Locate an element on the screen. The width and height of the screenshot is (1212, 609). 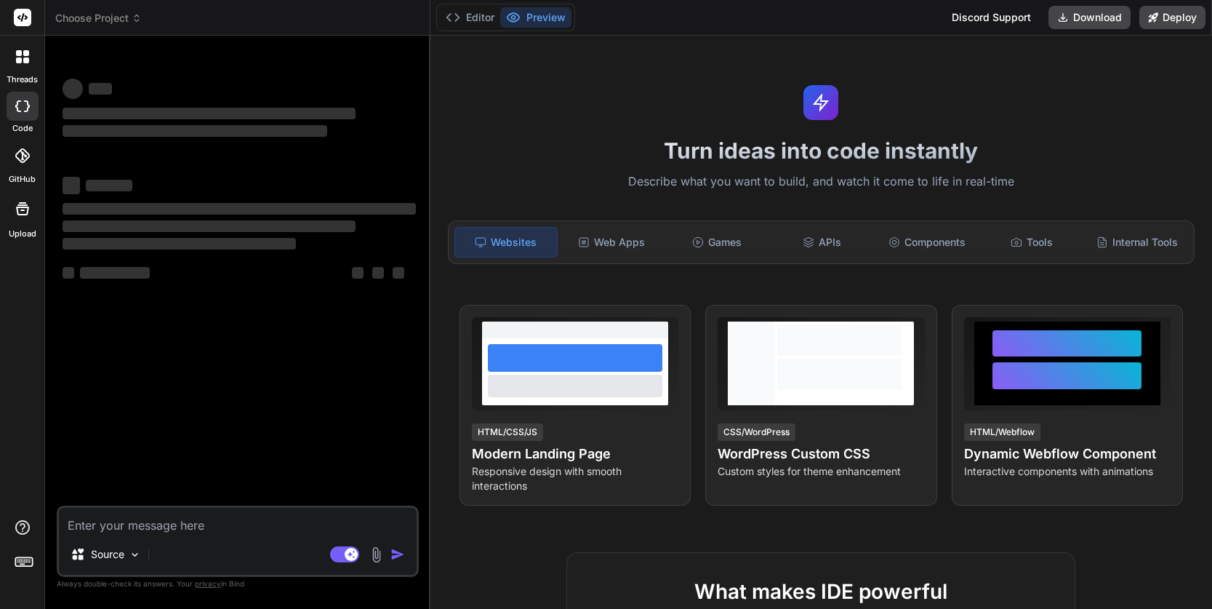
div: HTML/Webflow is located at coordinates (1002, 432).